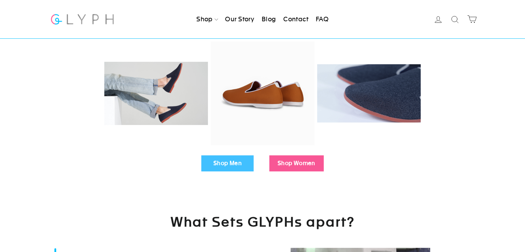  Describe the element at coordinates (82, 19) in the screenshot. I see `img: Glyph` at that location.